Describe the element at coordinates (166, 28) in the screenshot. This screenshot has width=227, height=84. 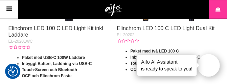
I see `a: Elinchrom LED 100 C LED Light Dual Kit` at that location.